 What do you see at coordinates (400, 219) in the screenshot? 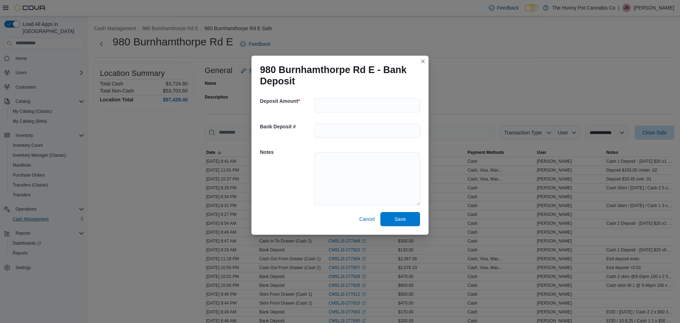
I see `span: Save` at bounding box center [400, 219].